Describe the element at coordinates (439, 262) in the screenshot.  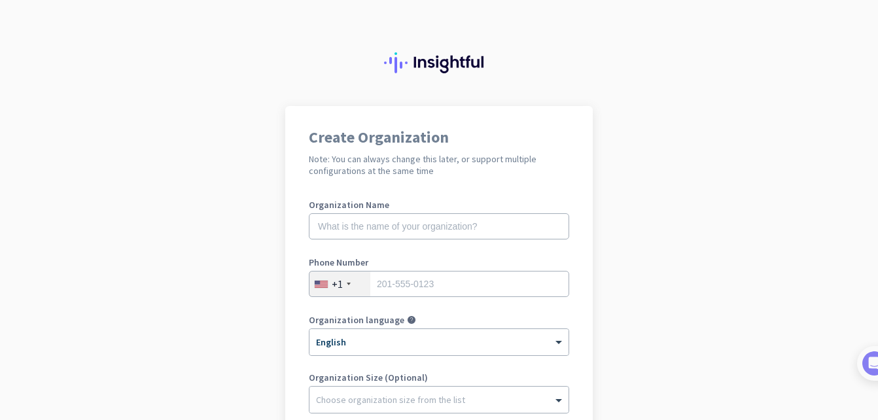
I see `label: Phone Number` at that location.